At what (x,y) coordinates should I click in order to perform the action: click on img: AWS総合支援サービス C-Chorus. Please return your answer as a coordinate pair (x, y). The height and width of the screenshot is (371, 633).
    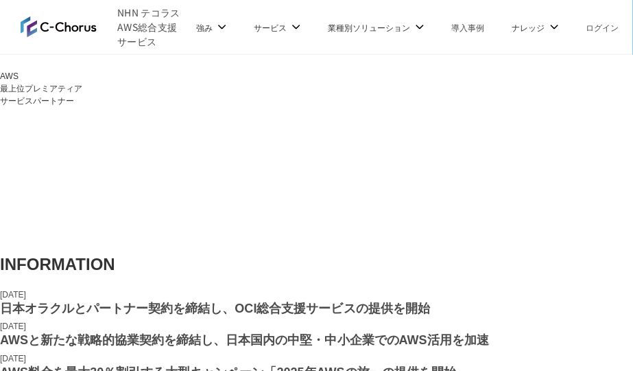
    Looking at the image, I should click on (58, 27).